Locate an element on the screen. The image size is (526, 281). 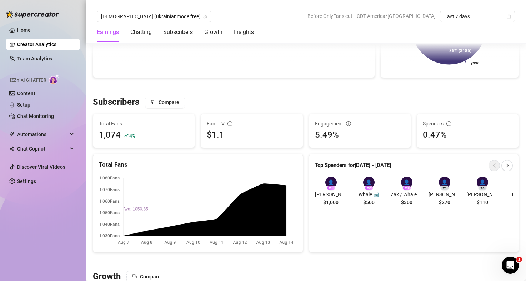
span: $500 is located at coordinates (369, 202).